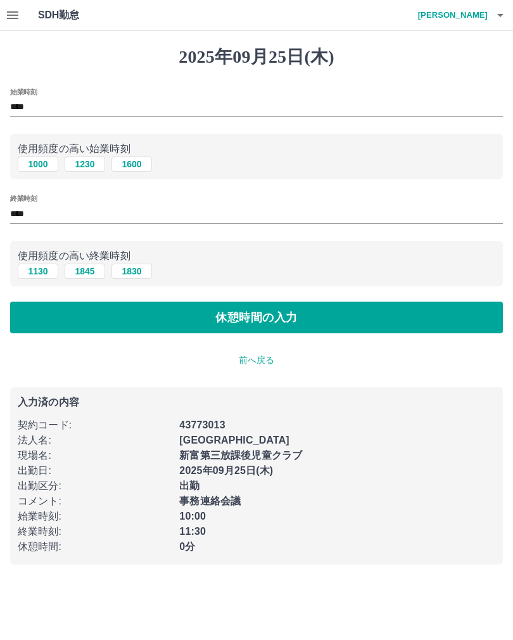 The height and width of the screenshot is (640, 513). I want to click on h1: 2025年09月25日(木), so click(257, 57).